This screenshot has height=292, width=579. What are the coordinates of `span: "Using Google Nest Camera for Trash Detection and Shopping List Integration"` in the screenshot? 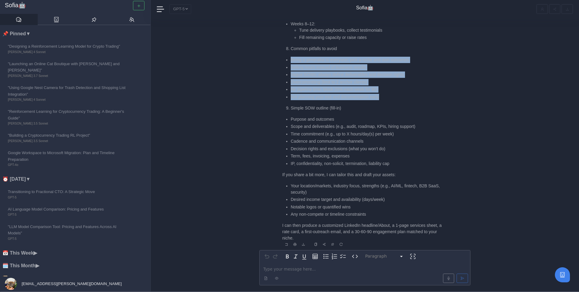 It's located at (68, 91).